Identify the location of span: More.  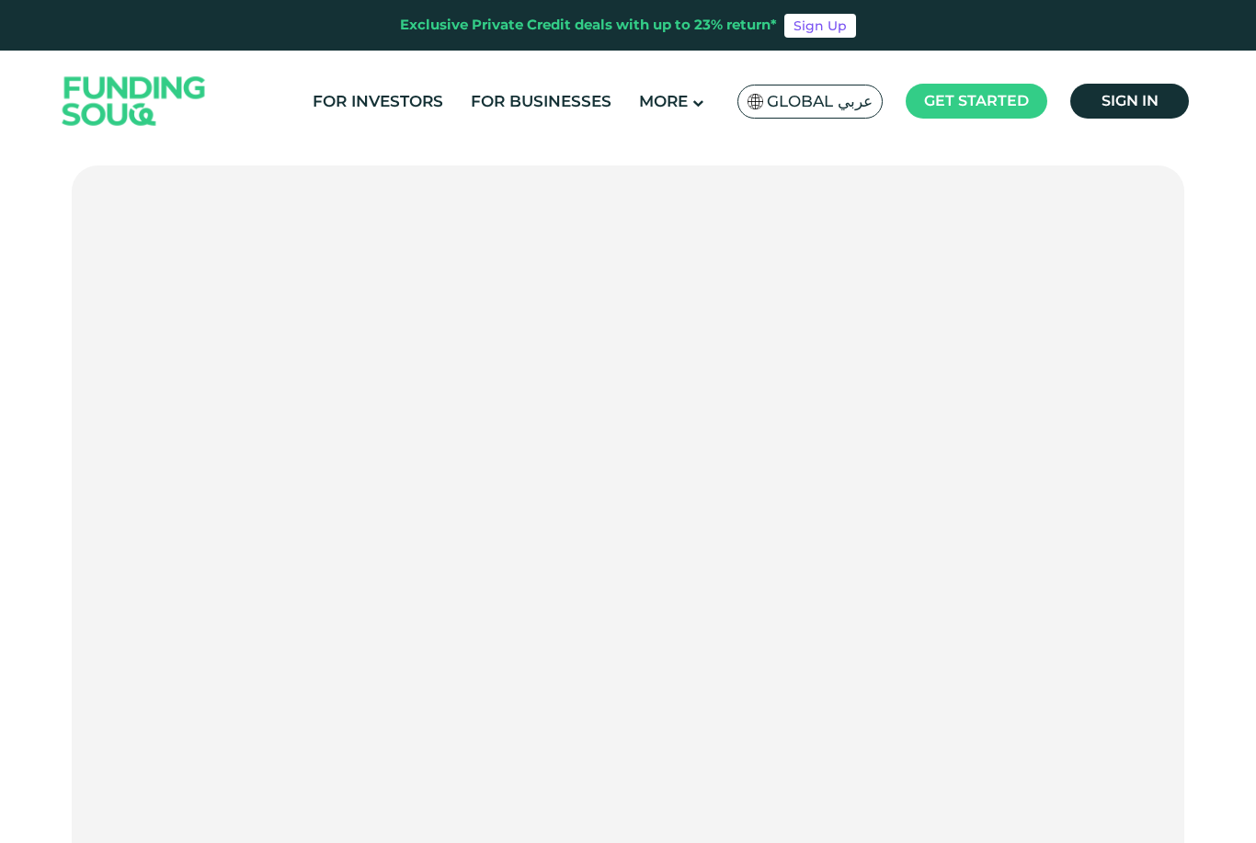
(663, 101).